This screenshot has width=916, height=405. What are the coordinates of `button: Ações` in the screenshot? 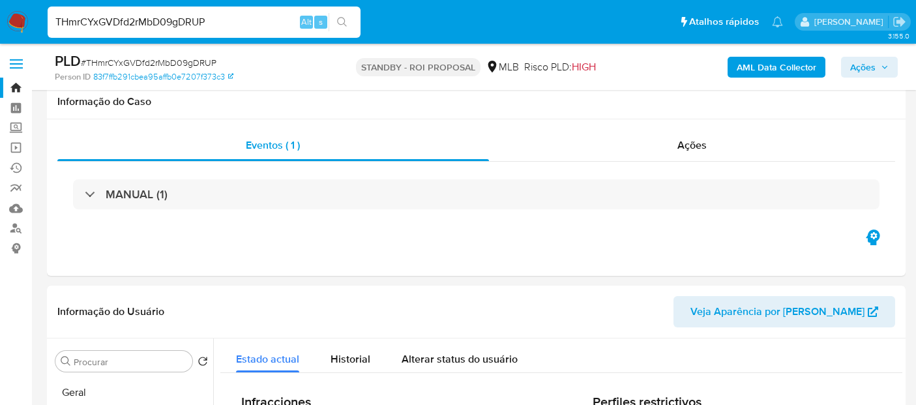 It's located at (869, 67).